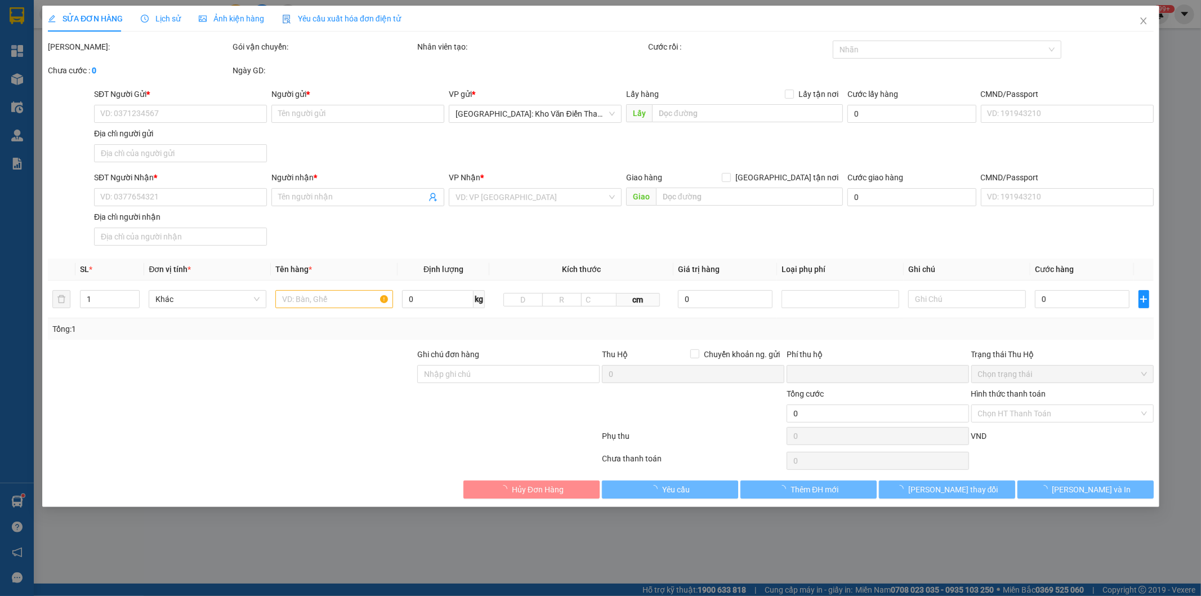 This screenshot has width=1201, height=596. Describe the element at coordinates (967, 299) in the screenshot. I see `input: Ghi Chú` at that location.